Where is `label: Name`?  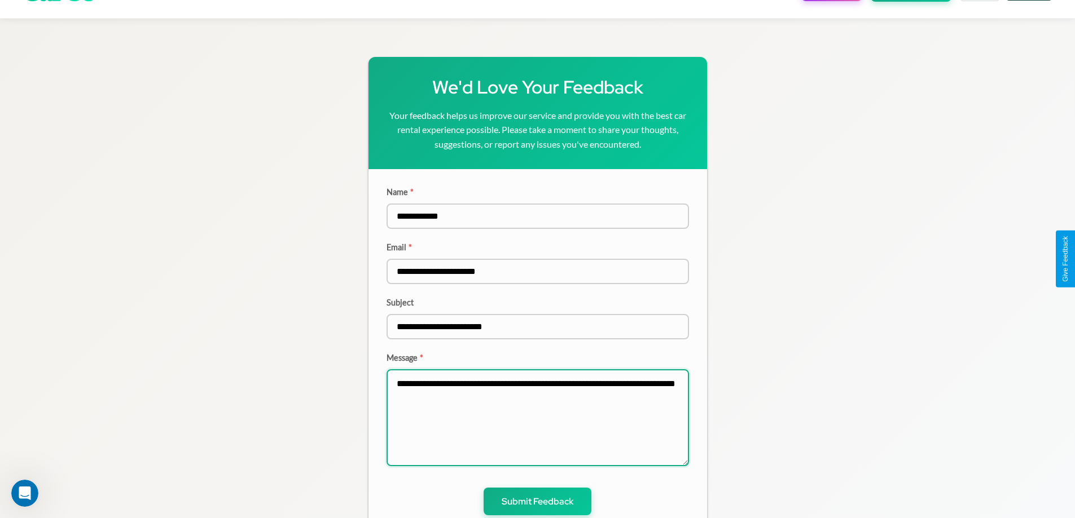 label: Name is located at coordinates (538, 192).